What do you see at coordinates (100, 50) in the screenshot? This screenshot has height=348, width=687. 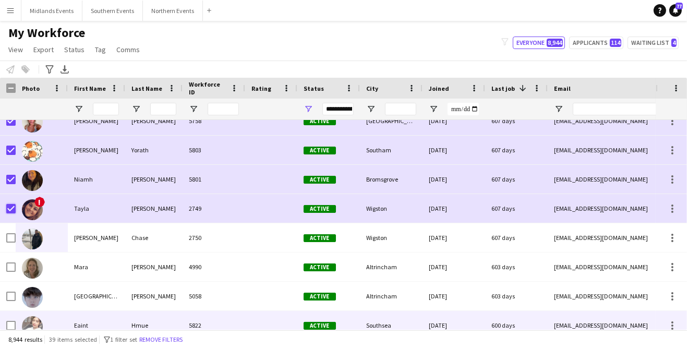 I see `a: Tag` at bounding box center [100, 50].